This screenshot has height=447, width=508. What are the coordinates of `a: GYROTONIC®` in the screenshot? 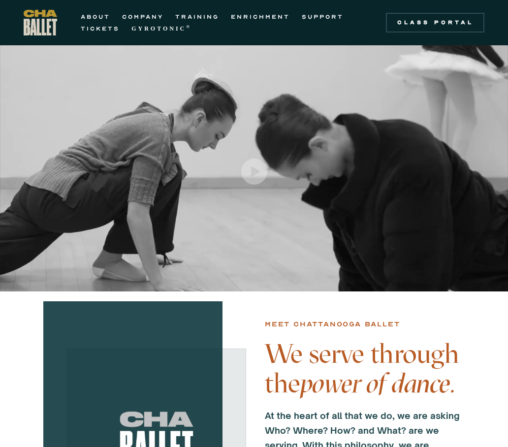 It's located at (161, 29).